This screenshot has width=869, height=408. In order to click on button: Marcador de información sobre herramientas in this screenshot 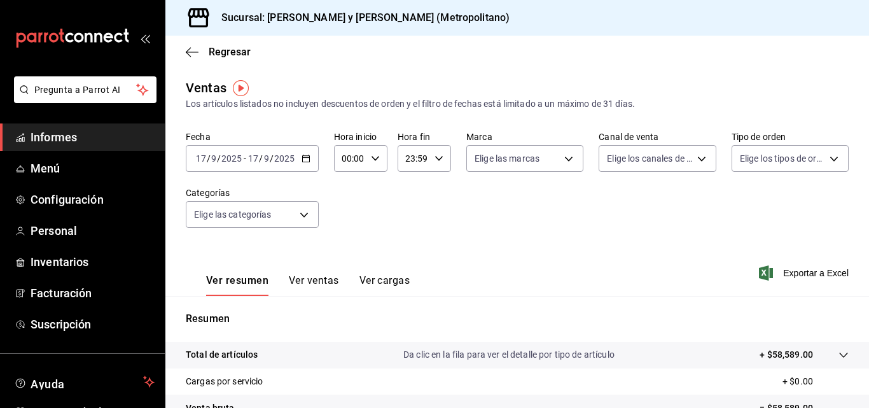, I will do `click(240, 88)`.